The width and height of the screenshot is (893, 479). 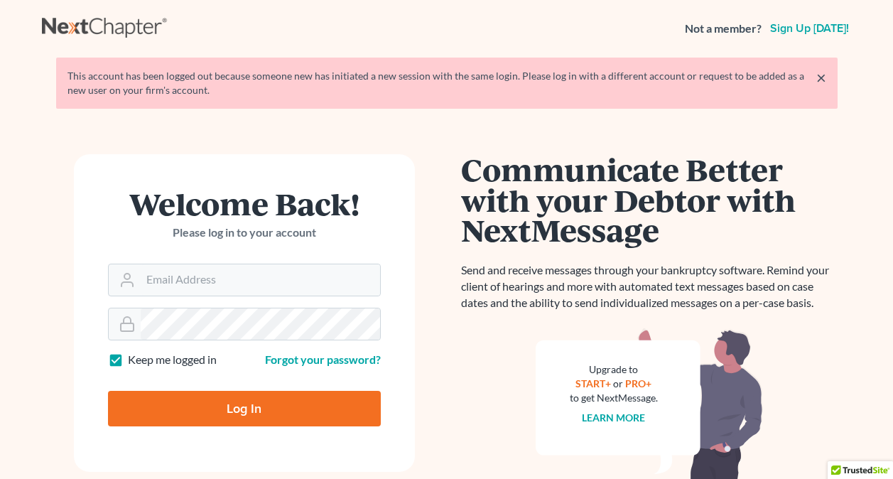 What do you see at coordinates (447, 83) in the screenshot?
I see `div: This account has been logged out because someone new has initiated a new session with the same lo...` at bounding box center [447, 83].